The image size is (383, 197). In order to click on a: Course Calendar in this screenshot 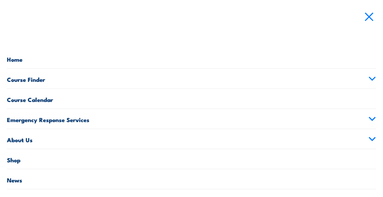, I will do `click(191, 98)`.